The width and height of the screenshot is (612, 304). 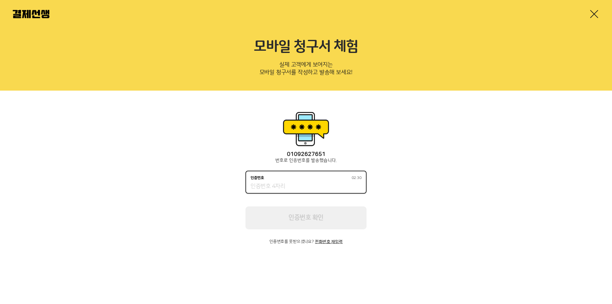 I want to click on p: 번호로 인증번호를 발송했습니다., so click(x=306, y=160).